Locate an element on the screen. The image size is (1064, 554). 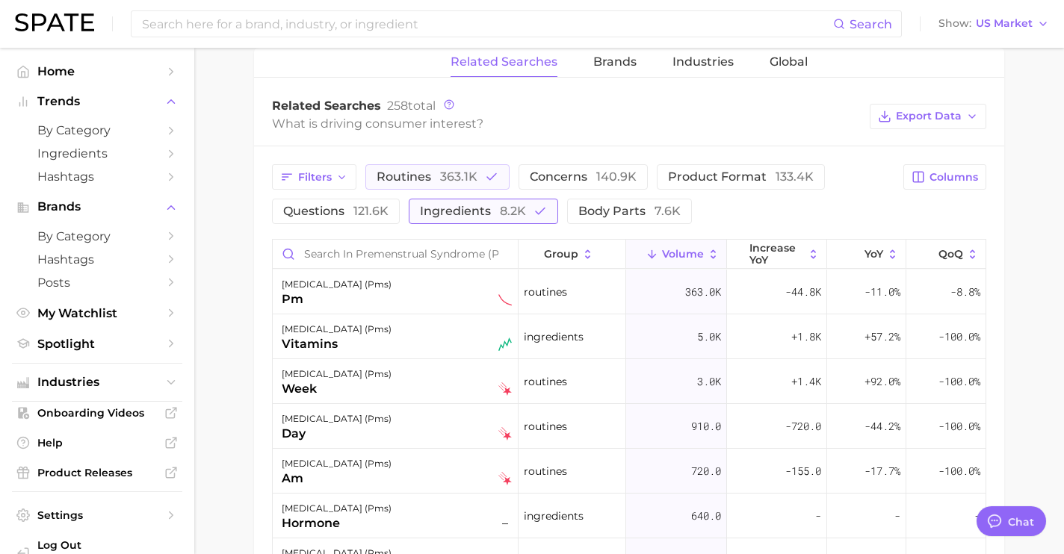
span: Volume is located at coordinates (683, 254).